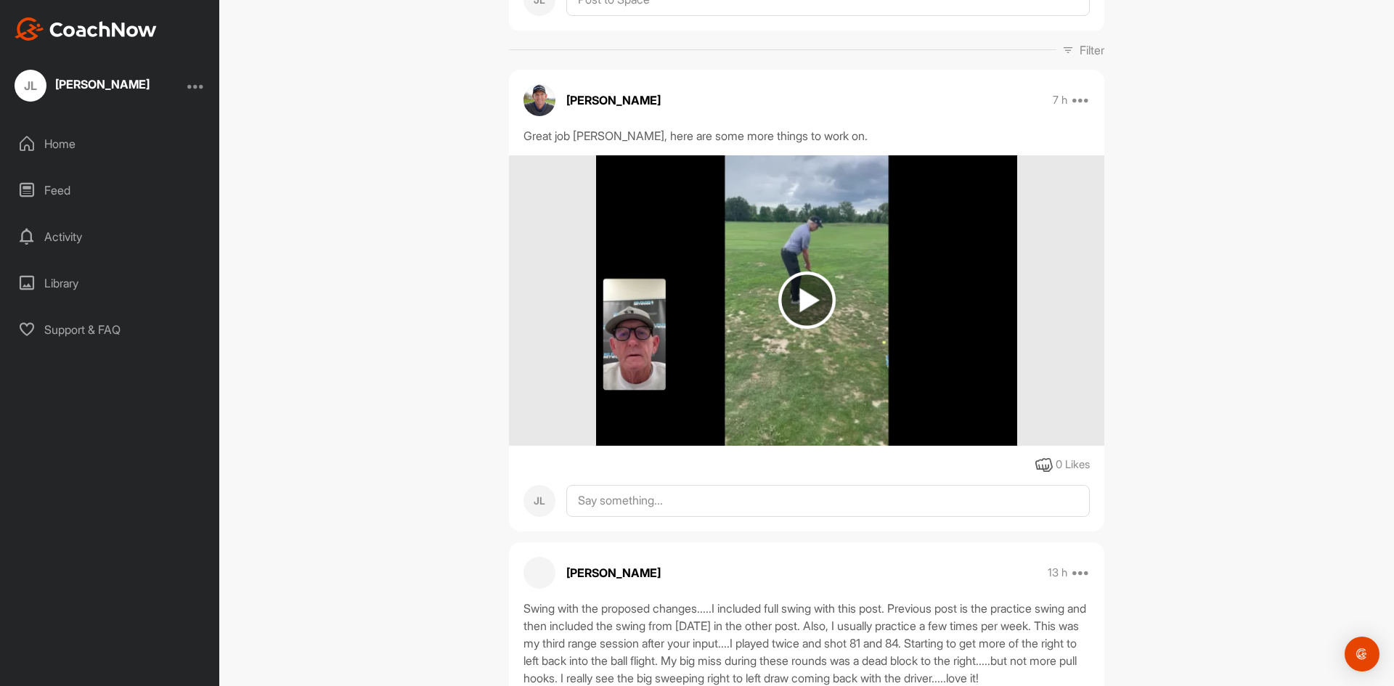 The height and width of the screenshot is (686, 1394). What do you see at coordinates (110, 144) in the screenshot?
I see `div: Home` at bounding box center [110, 144].